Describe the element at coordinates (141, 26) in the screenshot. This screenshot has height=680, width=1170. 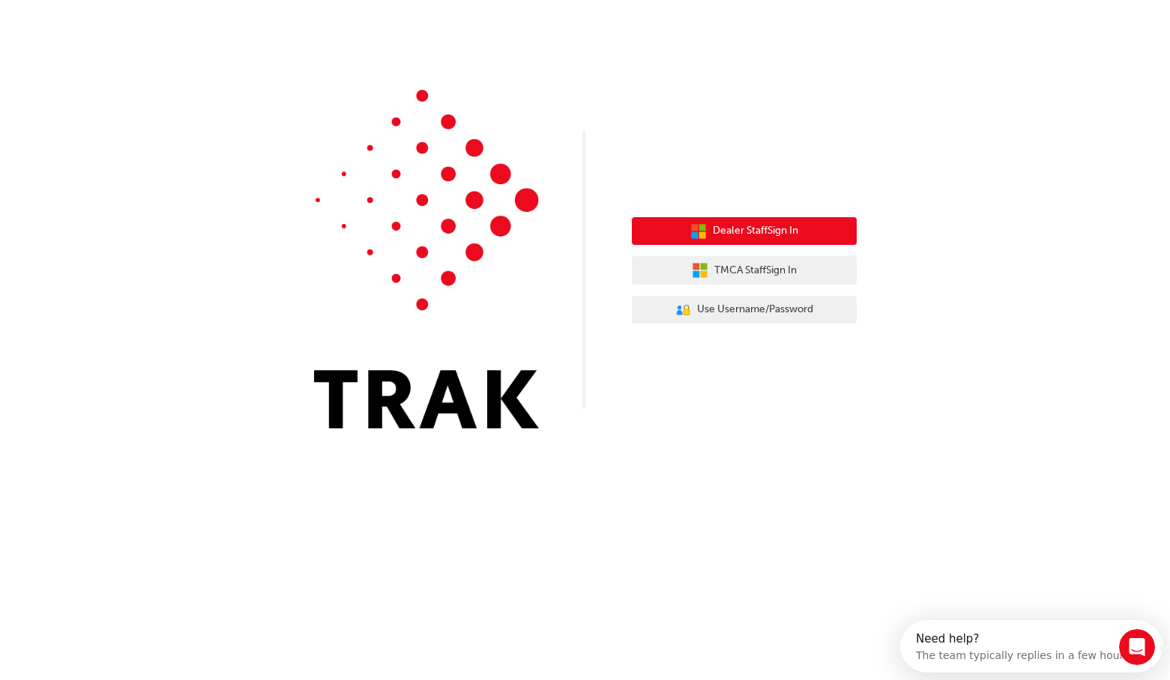
I see `div: Open Intercom Messenger` at that location.